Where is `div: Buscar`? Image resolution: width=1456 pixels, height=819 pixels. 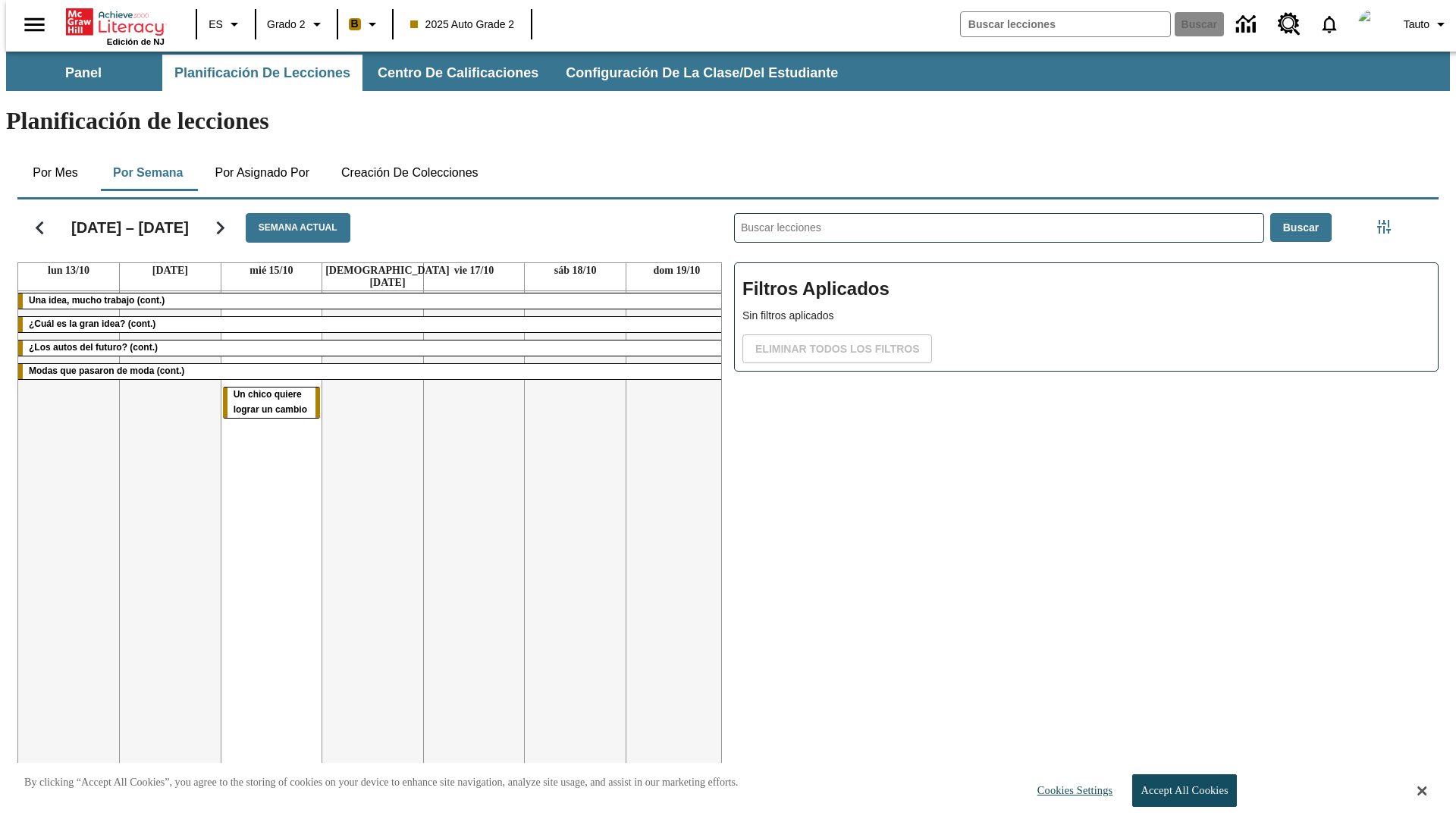 div: Buscar is located at coordinates (1080, 490).